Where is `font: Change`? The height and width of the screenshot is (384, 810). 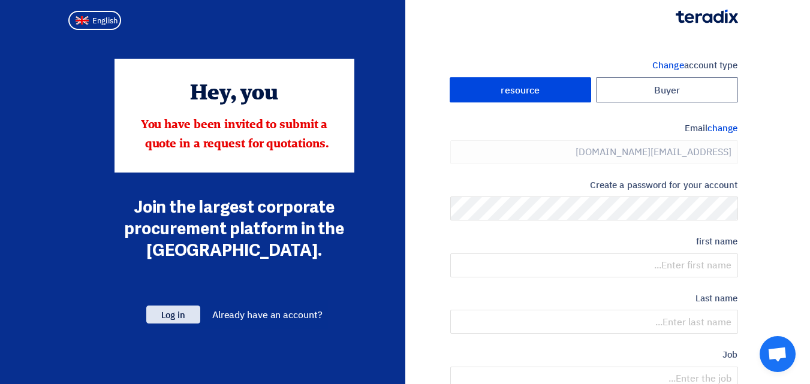
font: Change is located at coordinates (668, 65).